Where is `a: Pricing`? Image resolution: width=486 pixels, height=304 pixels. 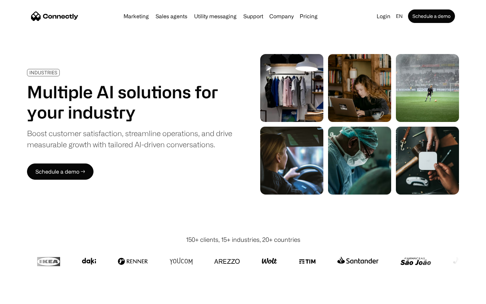 a: Pricing is located at coordinates (309, 16).